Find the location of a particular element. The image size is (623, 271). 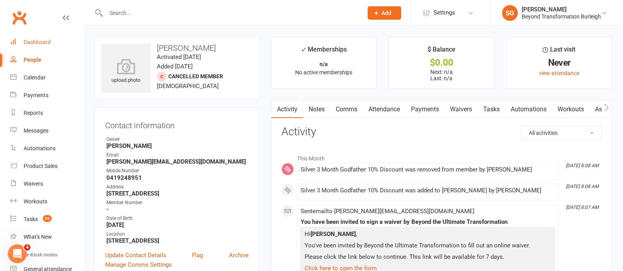

div: Reports is located at coordinates (33, 113).